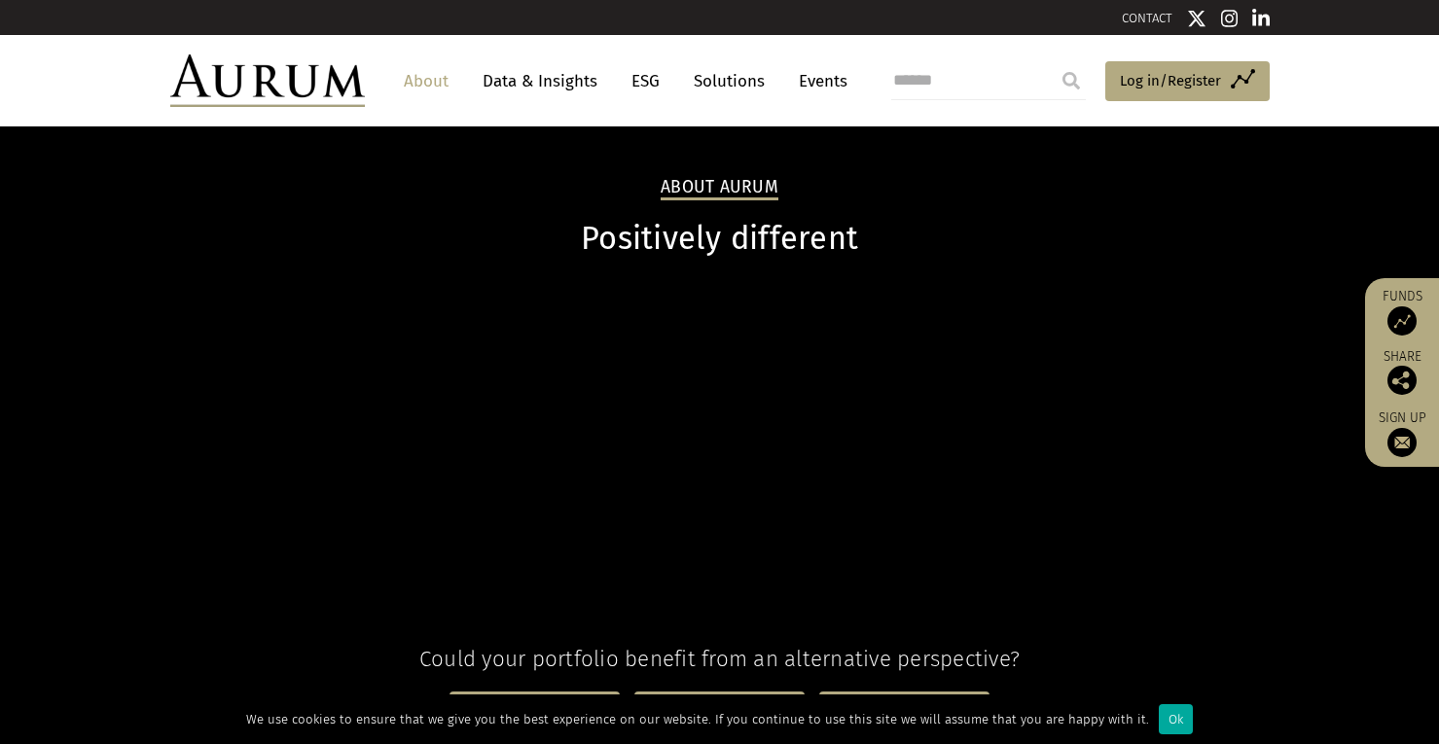 The height and width of the screenshot is (744, 1439). What do you see at coordinates (1230, 18) in the screenshot?
I see `img: Instagram icon` at bounding box center [1230, 18].